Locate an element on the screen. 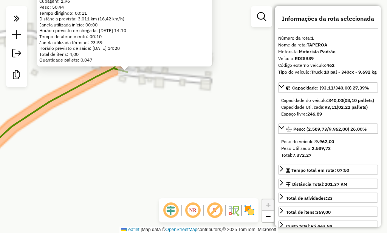 This screenshot has width=387, height=233. span: Peso: (2.589,73/9.962,00) 26,00% is located at coordinates (330, 129).